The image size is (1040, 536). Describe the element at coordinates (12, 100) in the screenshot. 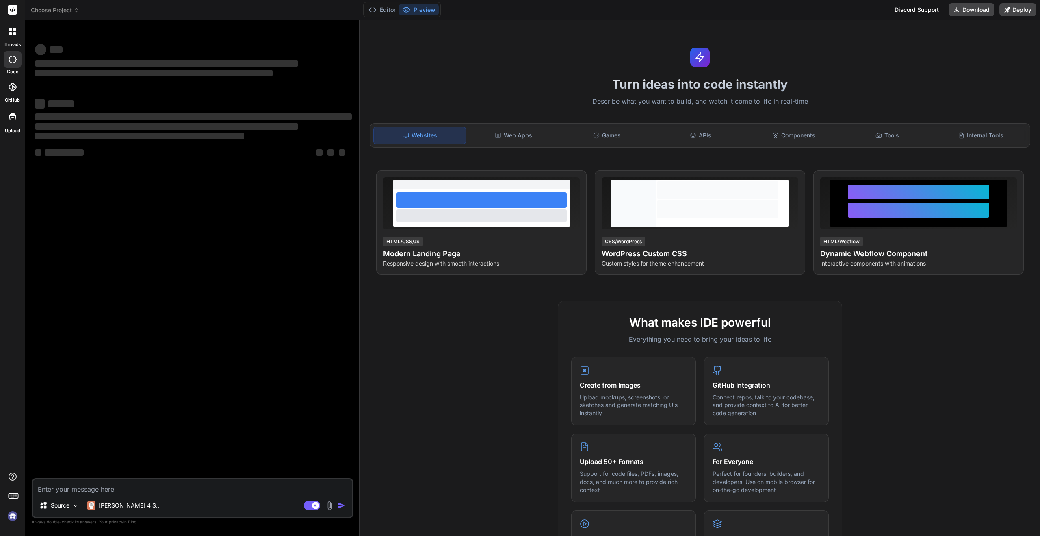

I see `label: GitHub` at that location.